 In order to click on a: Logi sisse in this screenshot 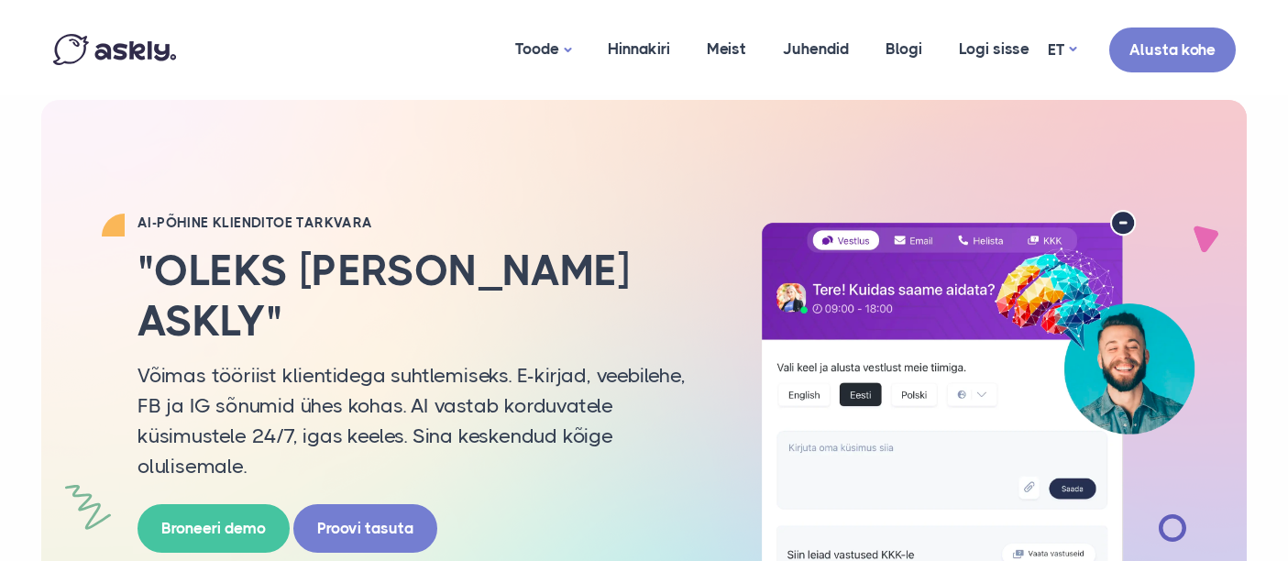, I will do `click(994, 49)`.